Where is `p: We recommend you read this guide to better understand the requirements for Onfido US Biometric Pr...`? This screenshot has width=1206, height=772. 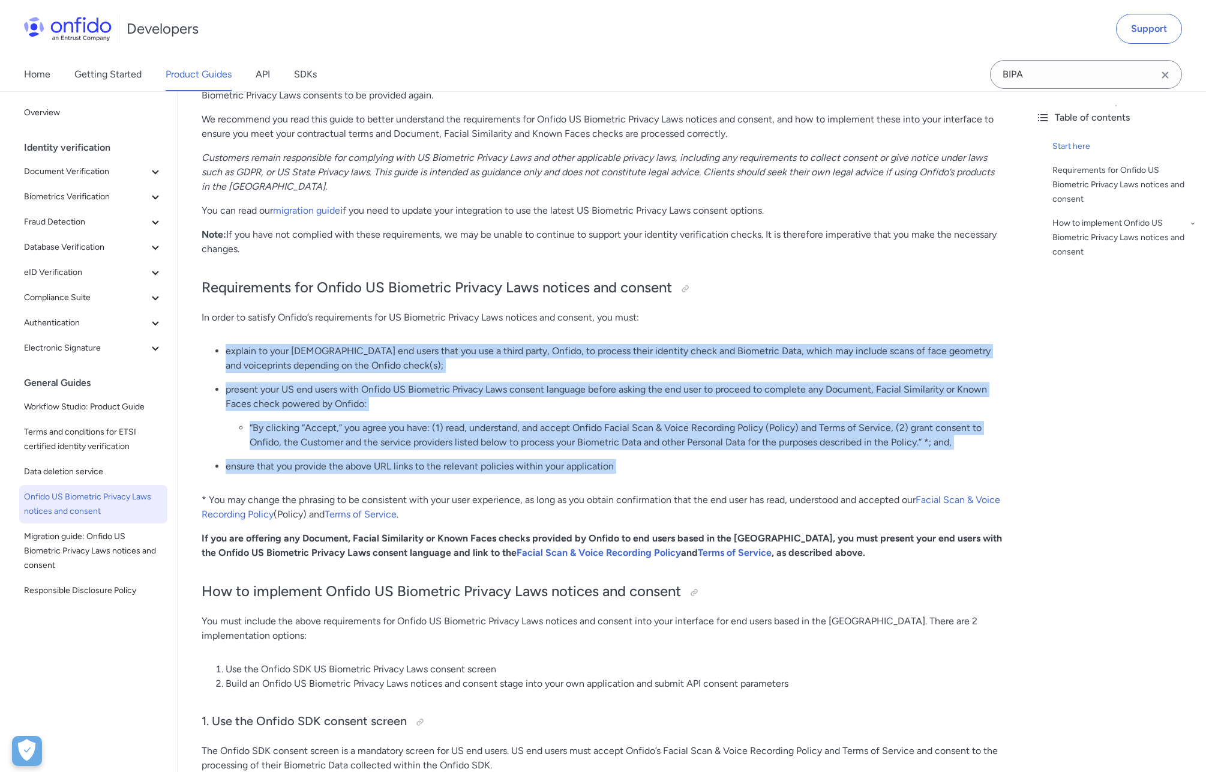
p: We recommend you read this guide to better understand the requirements for Onfido US Biometric Pr... is located at coordinates (602, 127).